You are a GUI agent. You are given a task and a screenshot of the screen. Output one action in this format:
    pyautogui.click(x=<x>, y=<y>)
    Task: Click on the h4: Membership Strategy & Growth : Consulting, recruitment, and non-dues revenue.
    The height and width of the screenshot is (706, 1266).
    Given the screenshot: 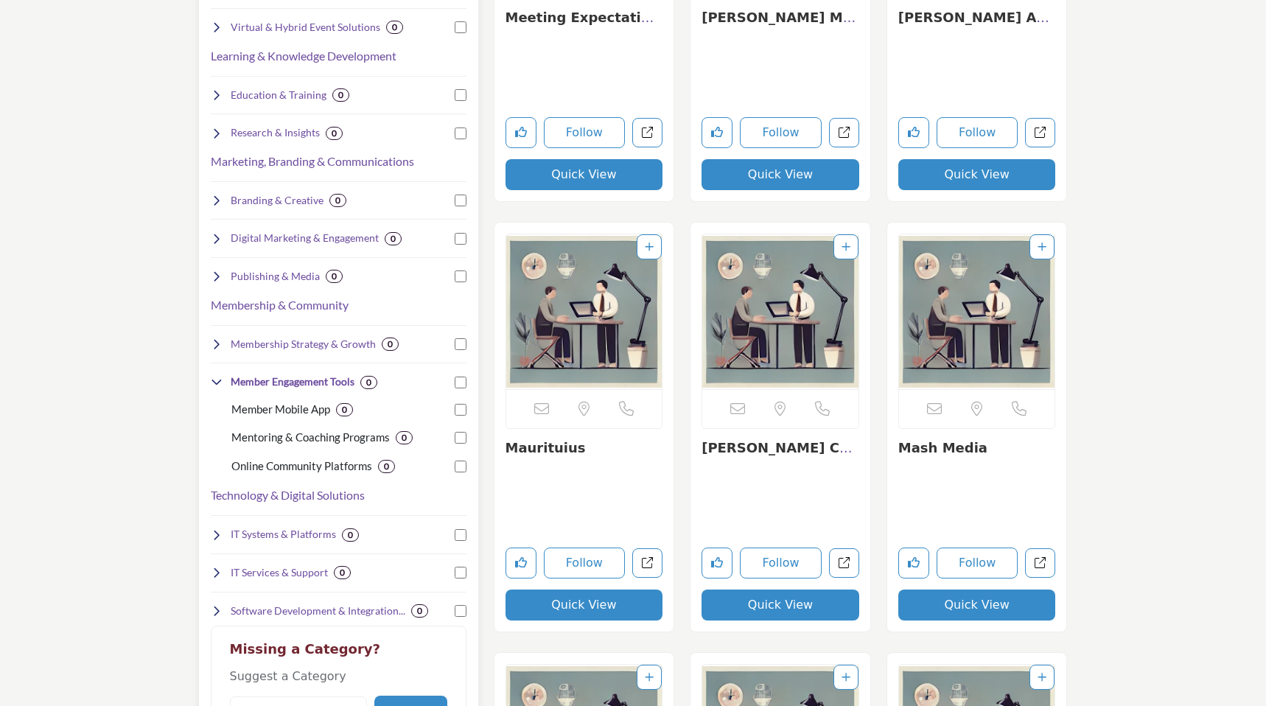 What is the action you would take?
    pyautogui.click(x=303, y=344)
    